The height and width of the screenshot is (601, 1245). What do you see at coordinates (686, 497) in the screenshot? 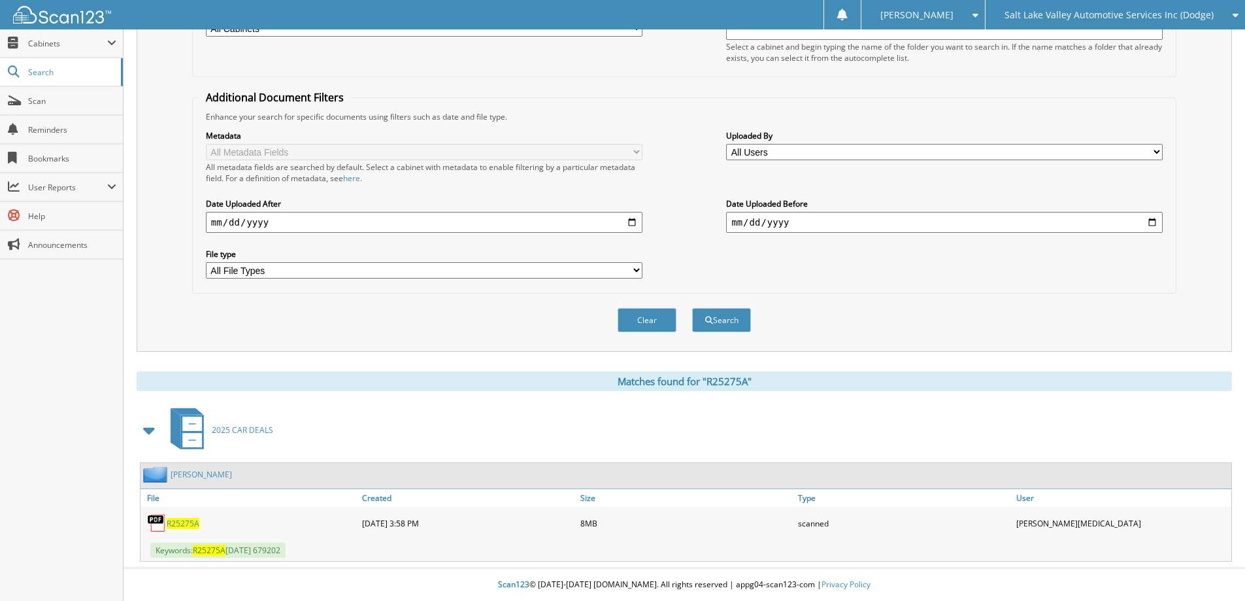
I see `a: Size` at bounding box center [686, 497].